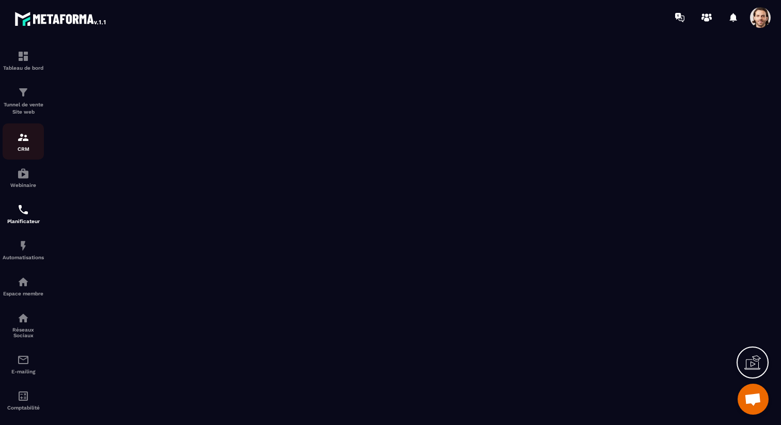 The image size is (781, 425). I want to click on img: scheduler, so click(23, 210).